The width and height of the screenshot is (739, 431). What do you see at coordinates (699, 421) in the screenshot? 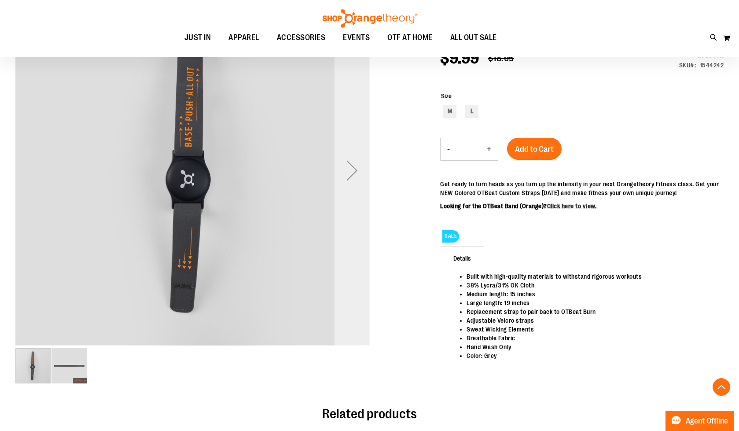
I see `button: Agent Offline` at bounding box center [699, 421].